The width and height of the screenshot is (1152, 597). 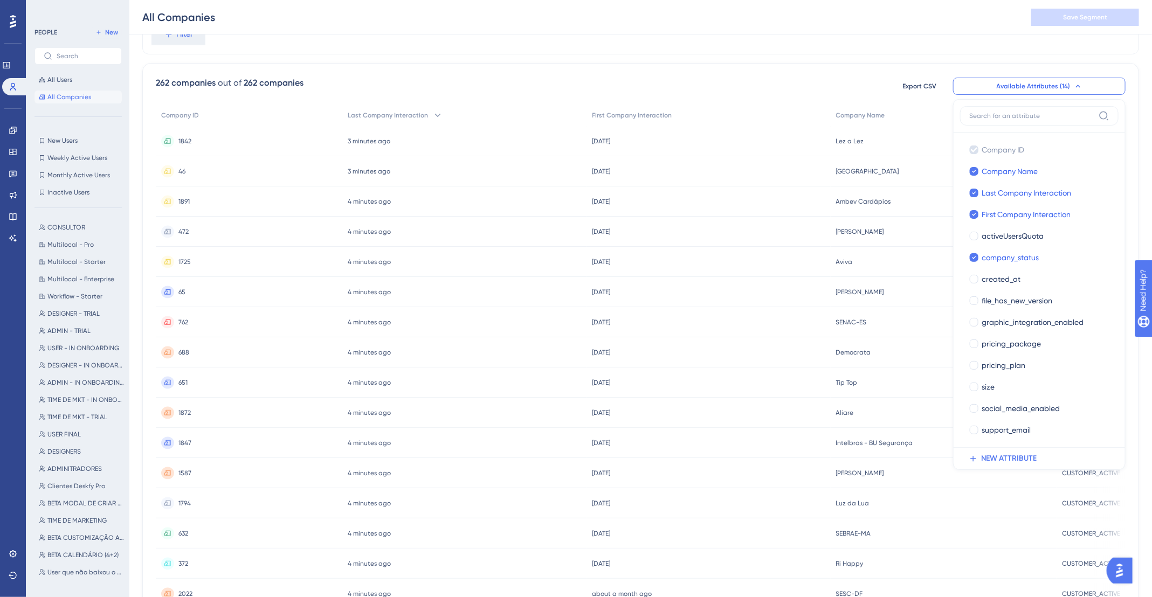 What do you see at coordinates (86, 572) in the screenshot?
I see `span: User que não baixou o app` at bounding box center [86, 572].